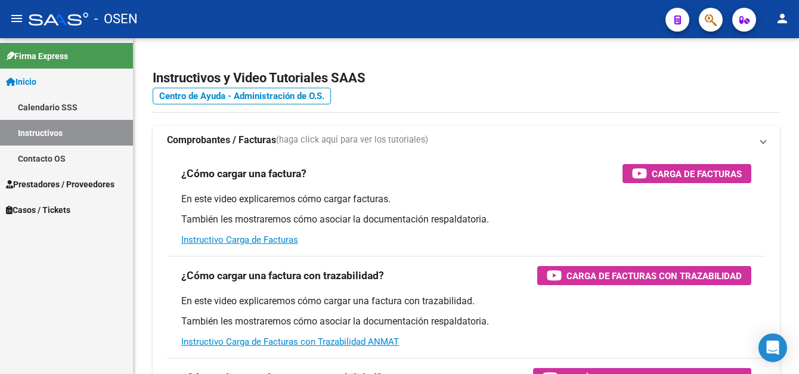  What do you see at coordinates (466, 140) in the screenshot?
I see `mat-expansion-panel-header: Comprobantes / Facturas(haga click aquí para ver los tutoriales)` at bounding box center [466, 140].